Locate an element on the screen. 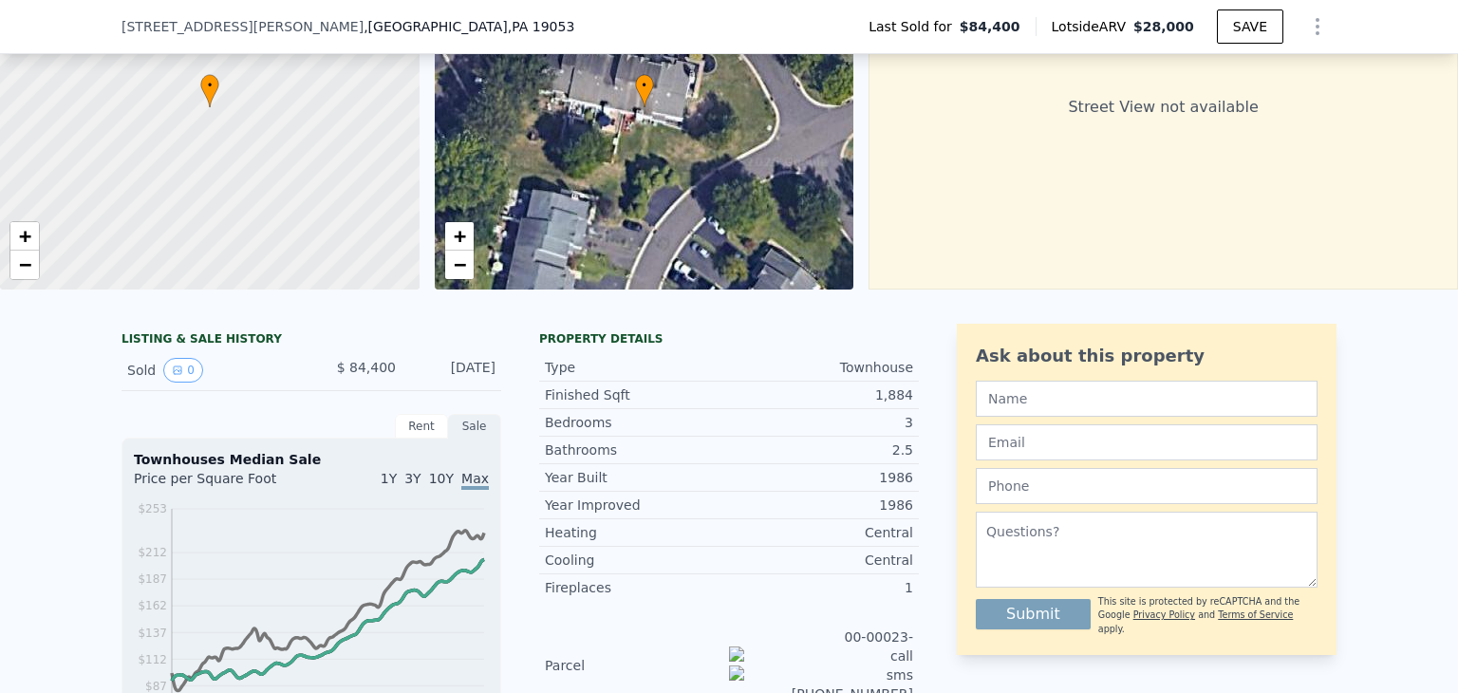  tspan: $162 is located at coordinates (152, 606).